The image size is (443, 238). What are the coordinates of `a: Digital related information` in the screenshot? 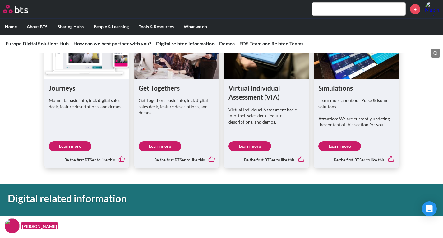 It's located at (185, 43).